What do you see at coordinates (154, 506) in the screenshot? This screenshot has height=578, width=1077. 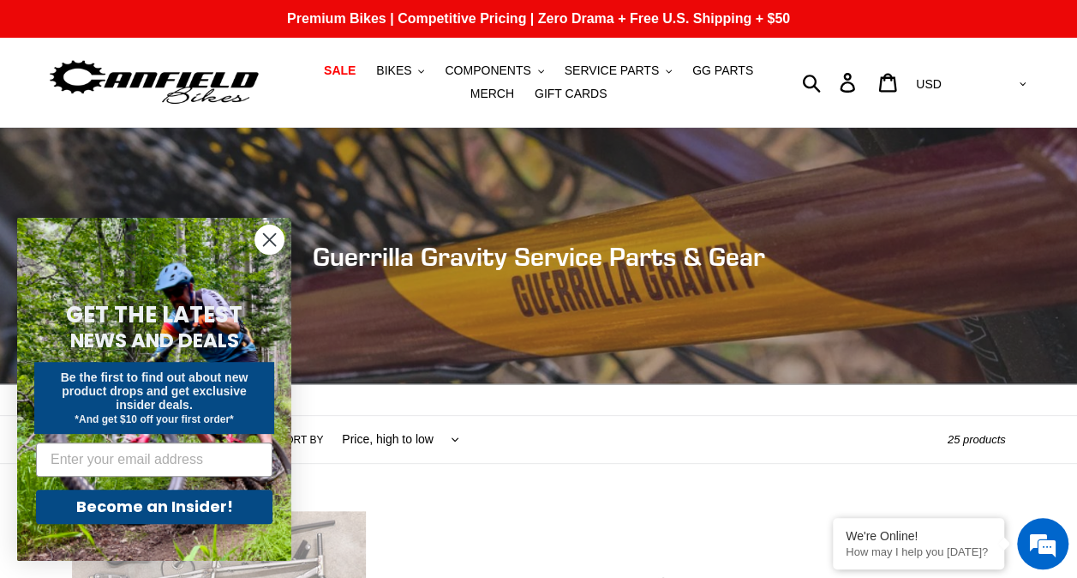 I see `button: Become an Insider!` at bounding box center [154, 506].